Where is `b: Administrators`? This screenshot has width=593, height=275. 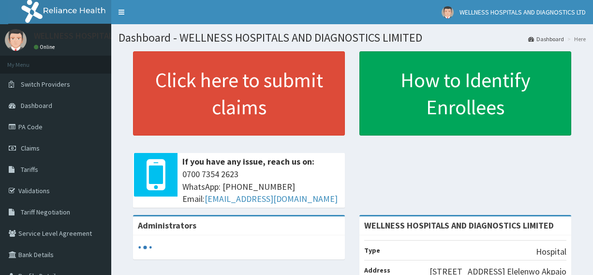 b: Administrators is located at coordinates (167, 225).